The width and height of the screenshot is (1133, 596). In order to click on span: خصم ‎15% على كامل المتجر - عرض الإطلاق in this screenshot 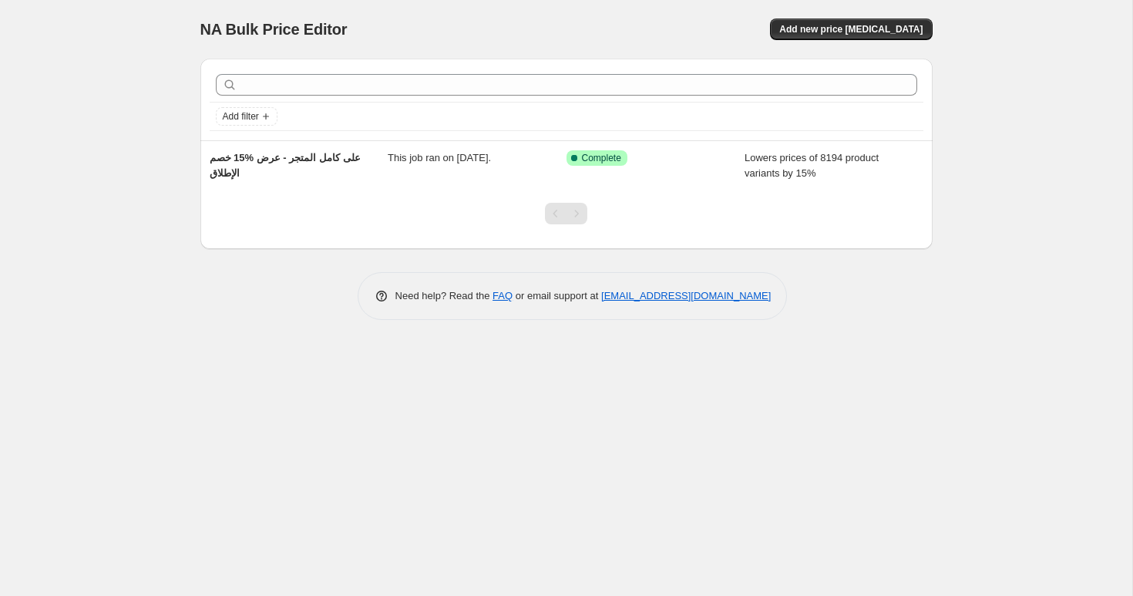, I will do `click(285, 165)`.